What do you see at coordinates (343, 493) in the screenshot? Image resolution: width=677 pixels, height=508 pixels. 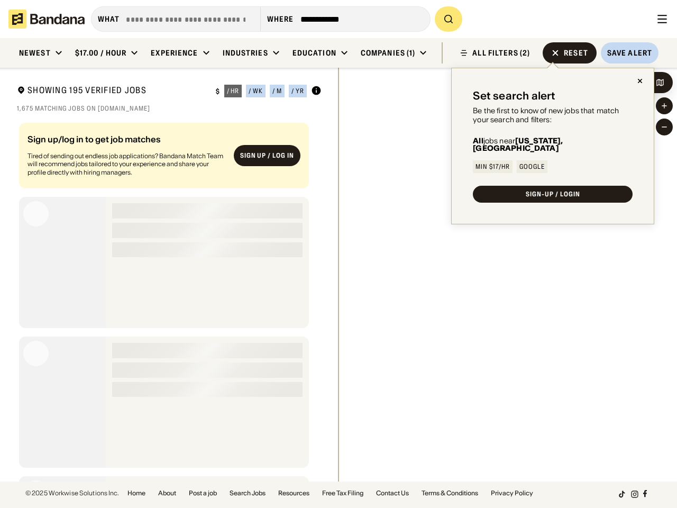 I see `a: Free Tax Filing` at bounding box center [343, 493].